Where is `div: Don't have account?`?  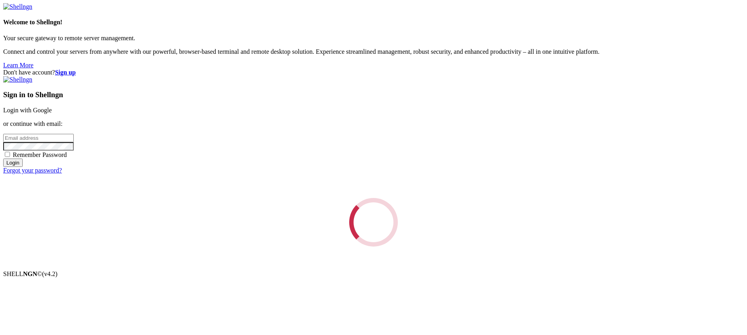 div: Don't have account? is located at coordinates (373, 73).